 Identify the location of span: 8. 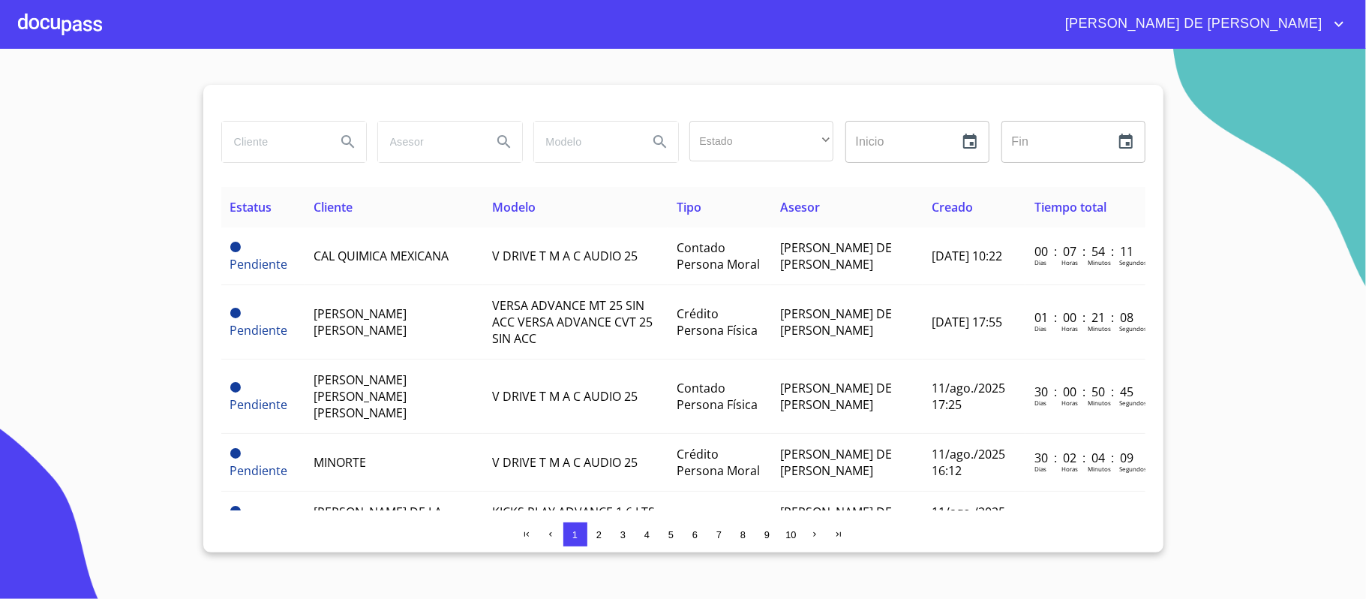
(743, 534).